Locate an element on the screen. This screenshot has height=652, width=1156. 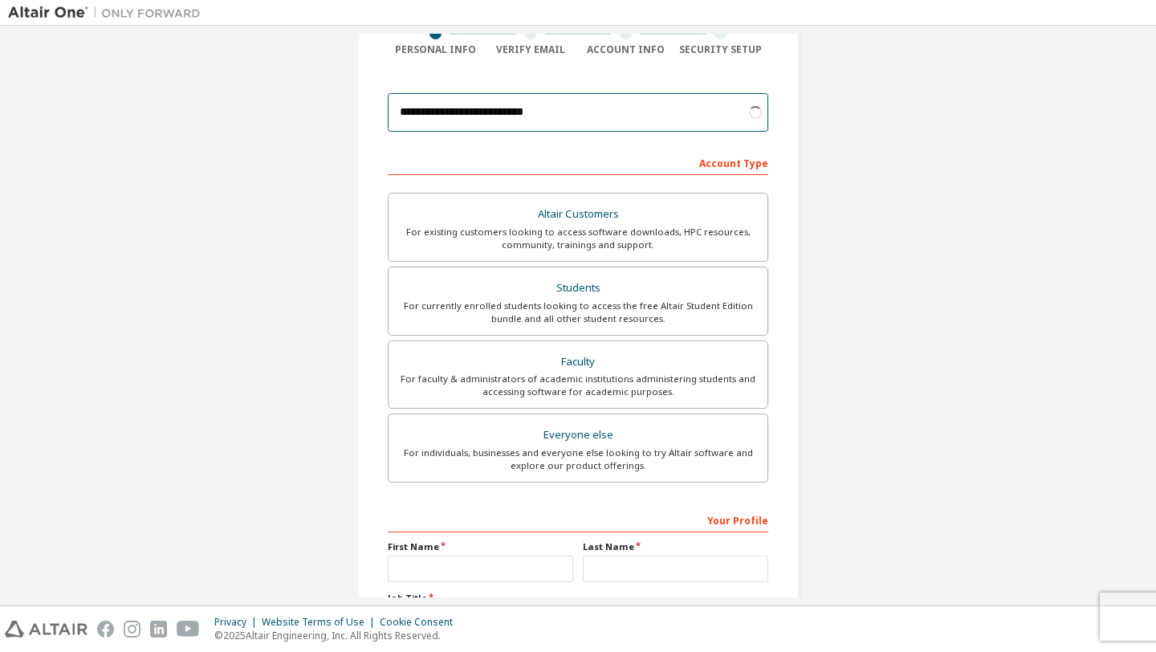
img: Altair One is located at coordinates (108, 13).